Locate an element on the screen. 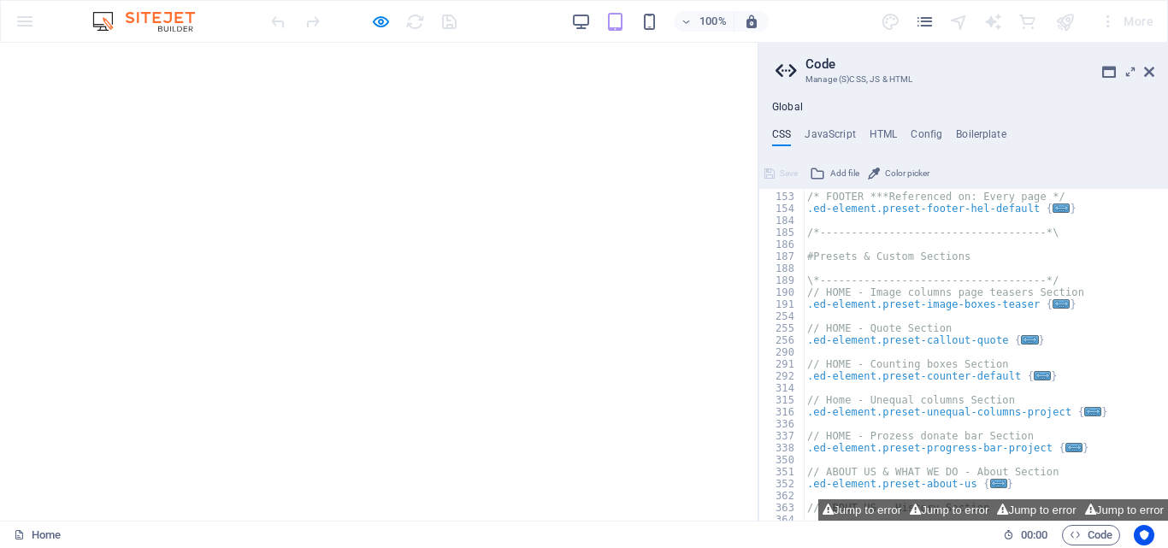 This screenshot has height=548, width=1168. div: 191 is located at coordinates (783, 304).